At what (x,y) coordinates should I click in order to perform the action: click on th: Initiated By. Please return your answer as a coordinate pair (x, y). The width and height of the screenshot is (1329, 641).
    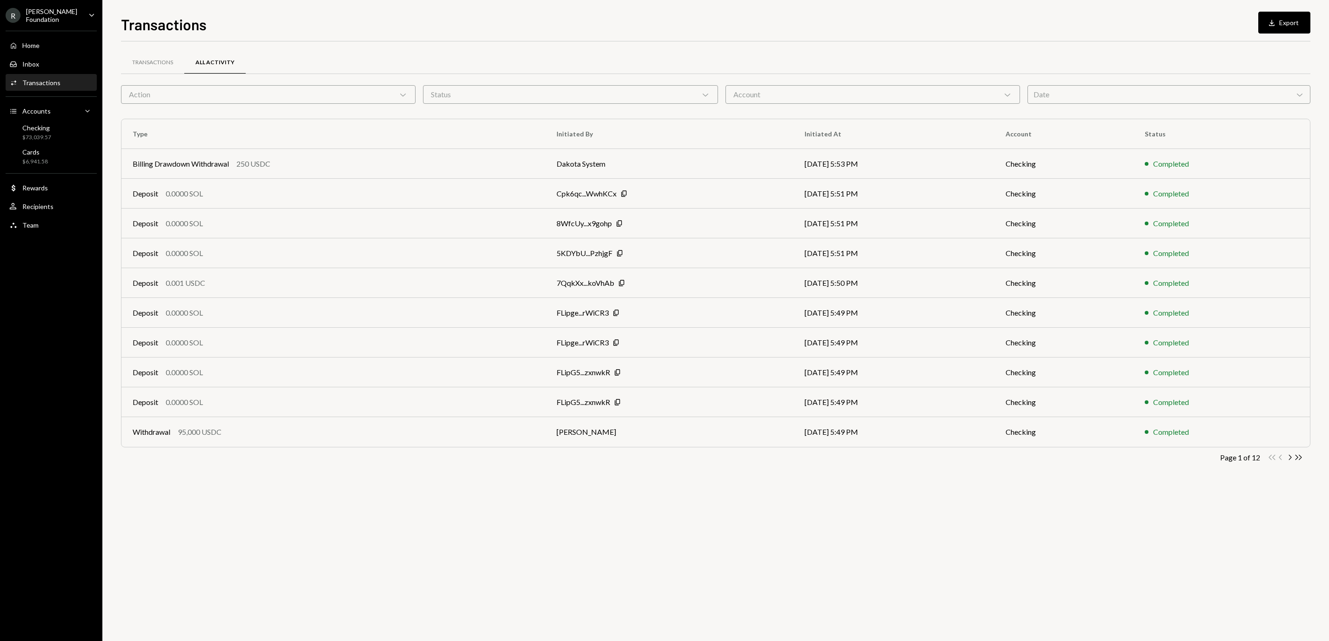
    Looking at the image, I should click on (669, 134).